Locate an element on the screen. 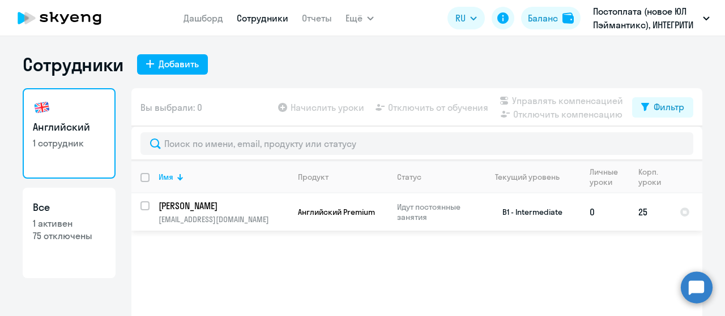 This screenshot has width=725, height=316. h3: Английский is located at coordinates (69, 127).